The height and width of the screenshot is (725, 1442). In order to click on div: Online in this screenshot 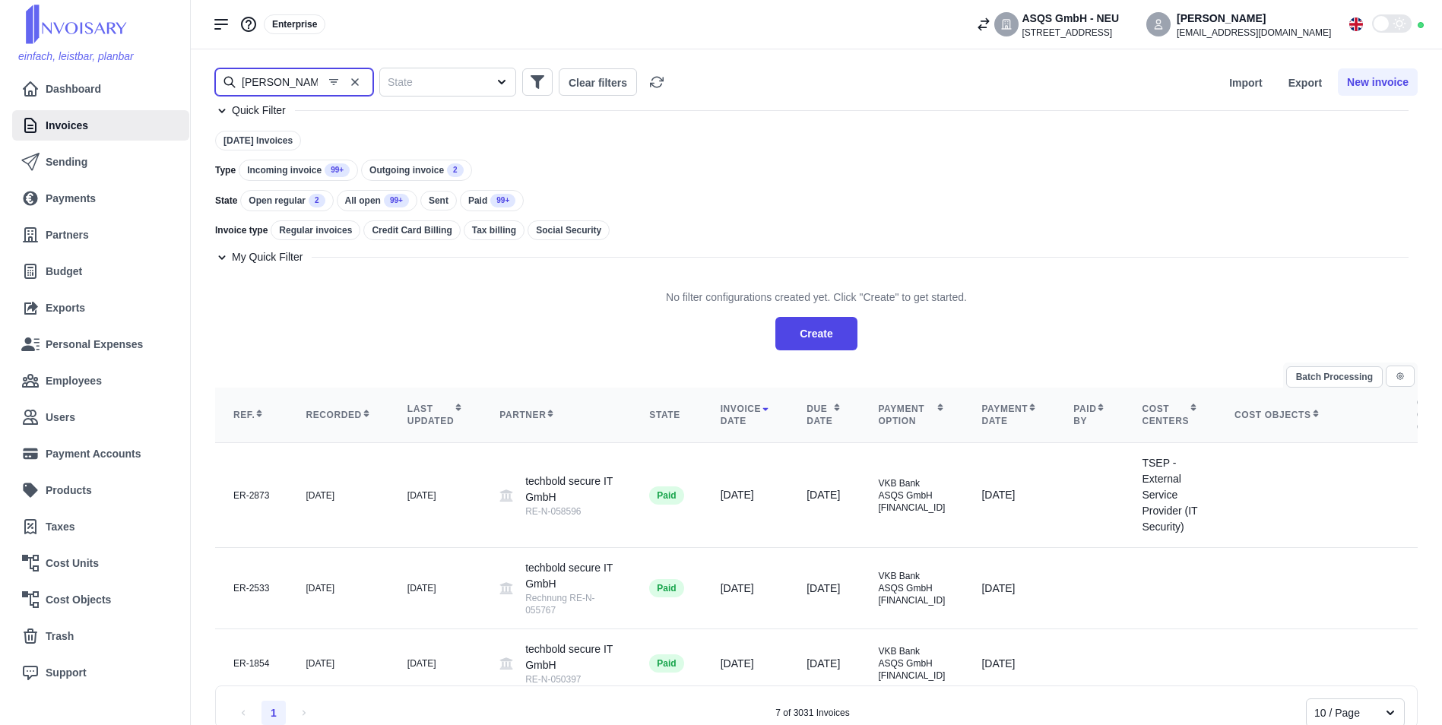, I will do `click(1421, 25)`.